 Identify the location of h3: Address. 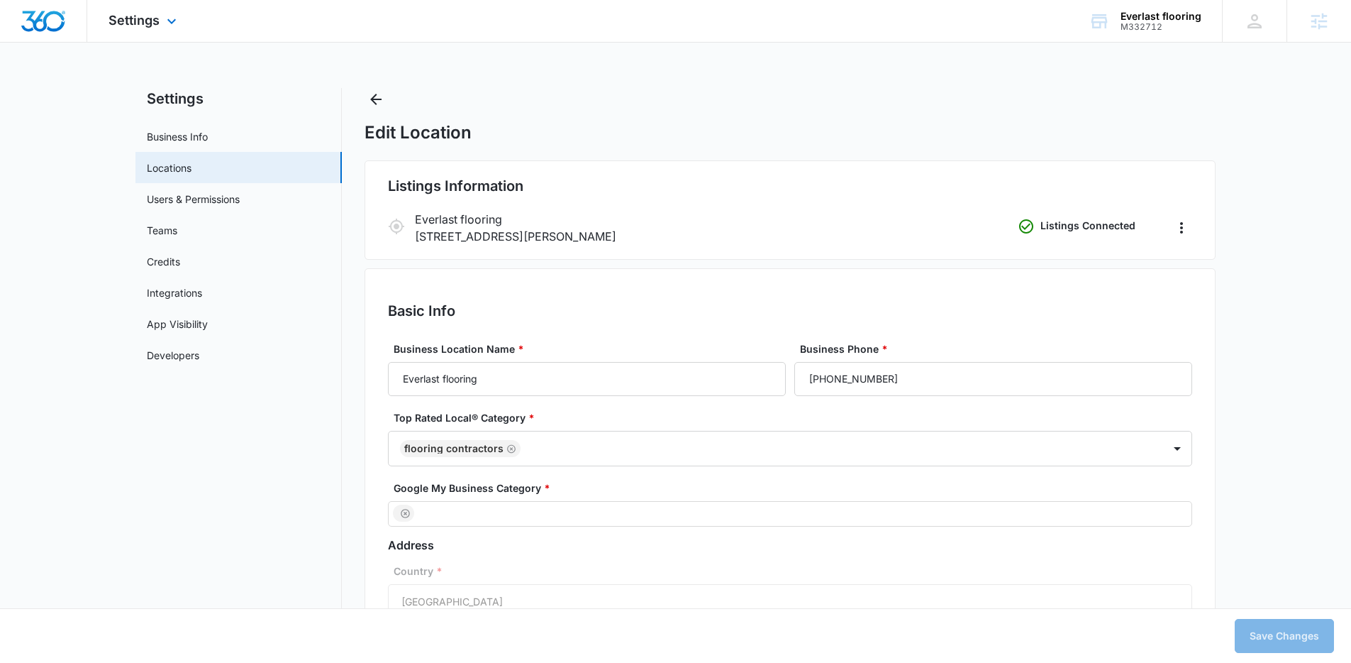
(790, 545).